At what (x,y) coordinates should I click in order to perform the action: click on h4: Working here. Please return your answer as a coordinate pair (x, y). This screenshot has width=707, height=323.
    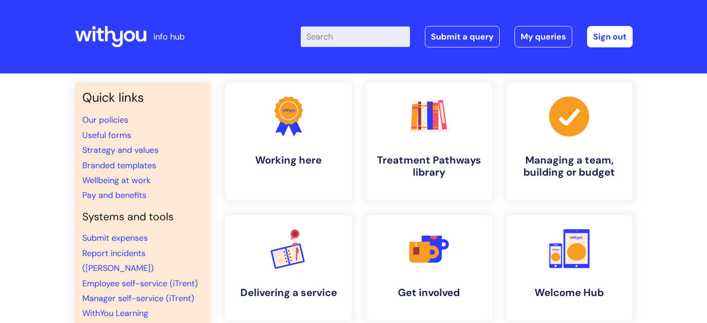
    Looking at the image, I should click on (288, 160).